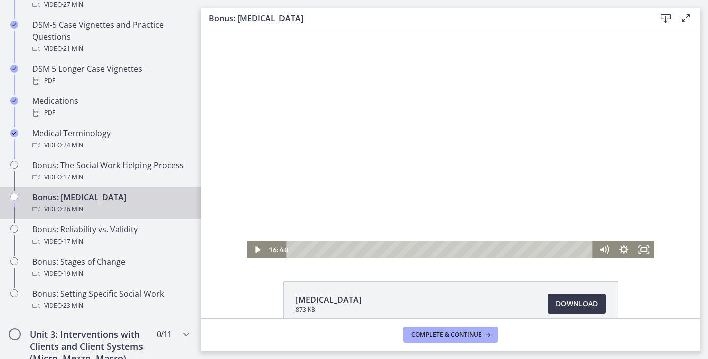 The height and width of the screenshot is (359, 708). What do you see at coordinates (403, 220) in the screenshot?
I see `button: Mute` at bounding box center [403, 220].